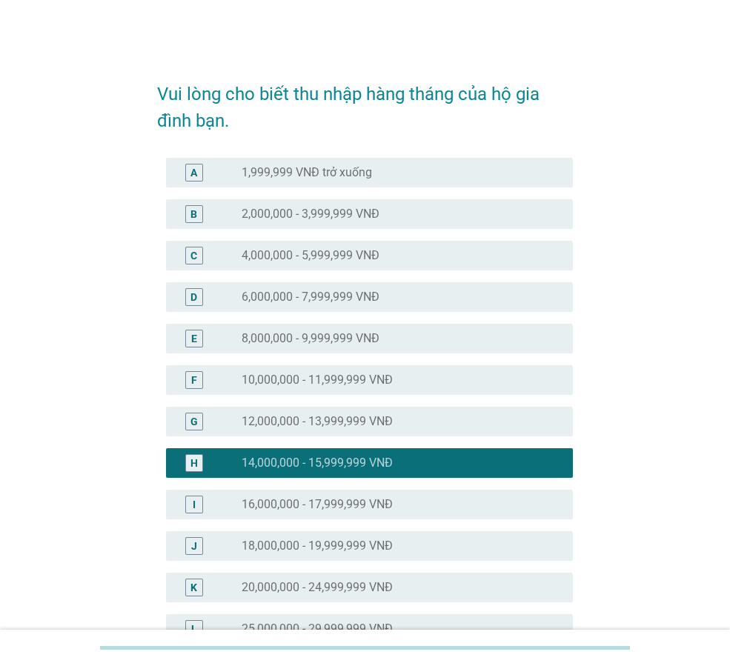 The image size is (730, 666). Describe the element at coordinates (194, 462) in the screenshot. I see `div: H` at that location.